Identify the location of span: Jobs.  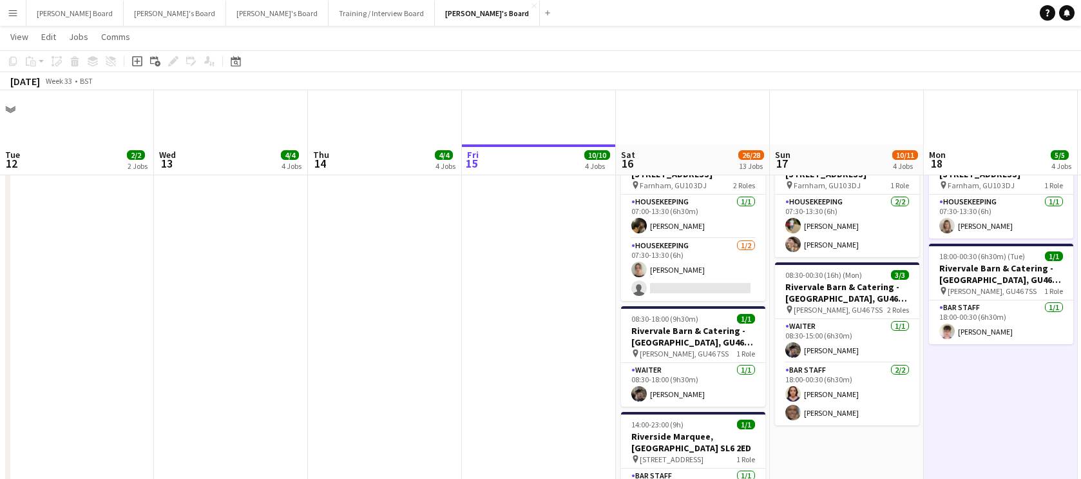
(79, 37).